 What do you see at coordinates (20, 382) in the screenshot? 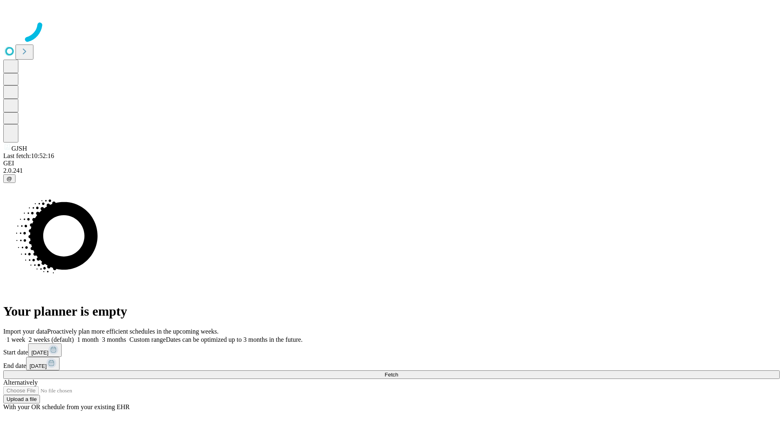
I see `span: Alternatively` at bounding box center [20, 382].